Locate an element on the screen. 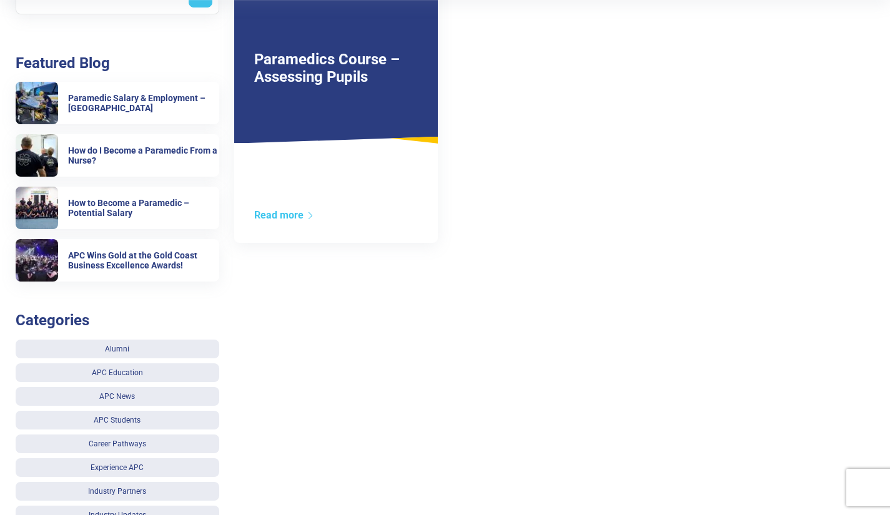  img: How do I Become a Paramedic From a Nurse? is located at coordinates (37, 156).